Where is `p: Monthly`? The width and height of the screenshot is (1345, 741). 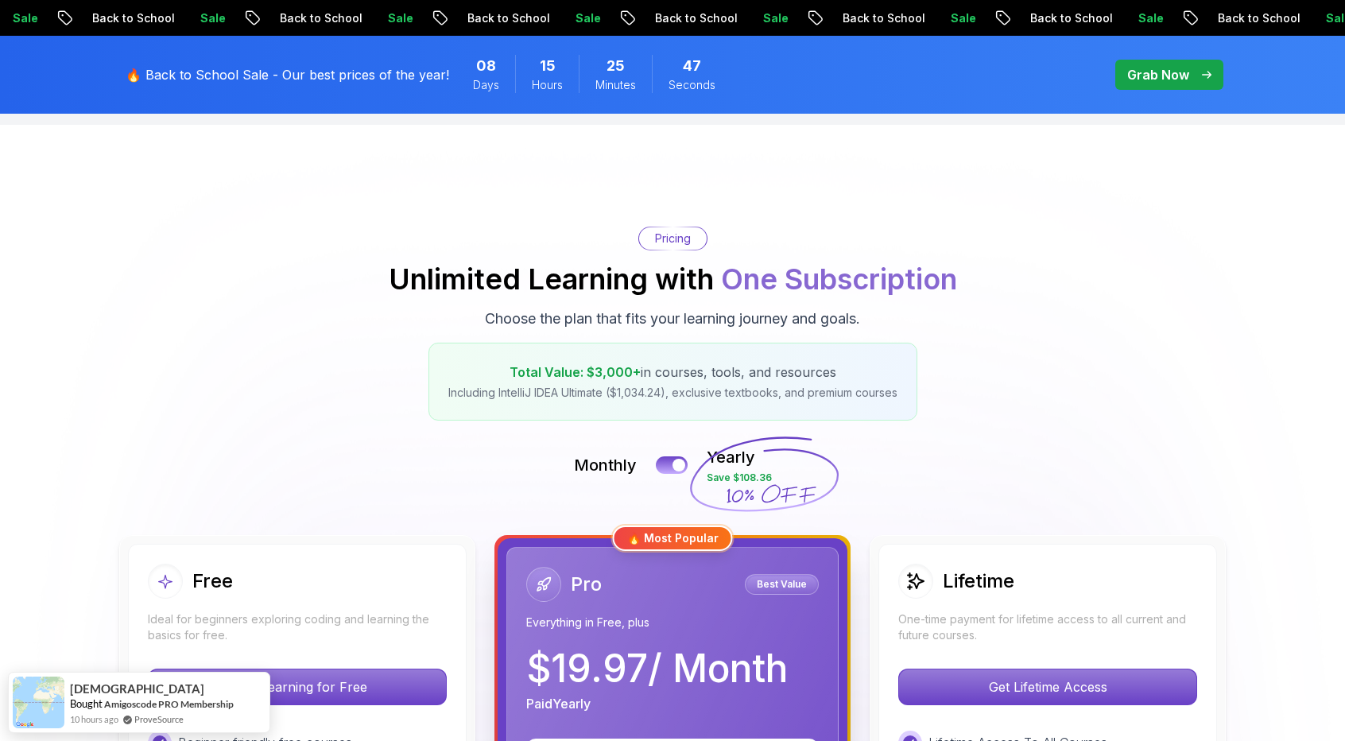
p: Monthly is located at coordinates (605, 465).